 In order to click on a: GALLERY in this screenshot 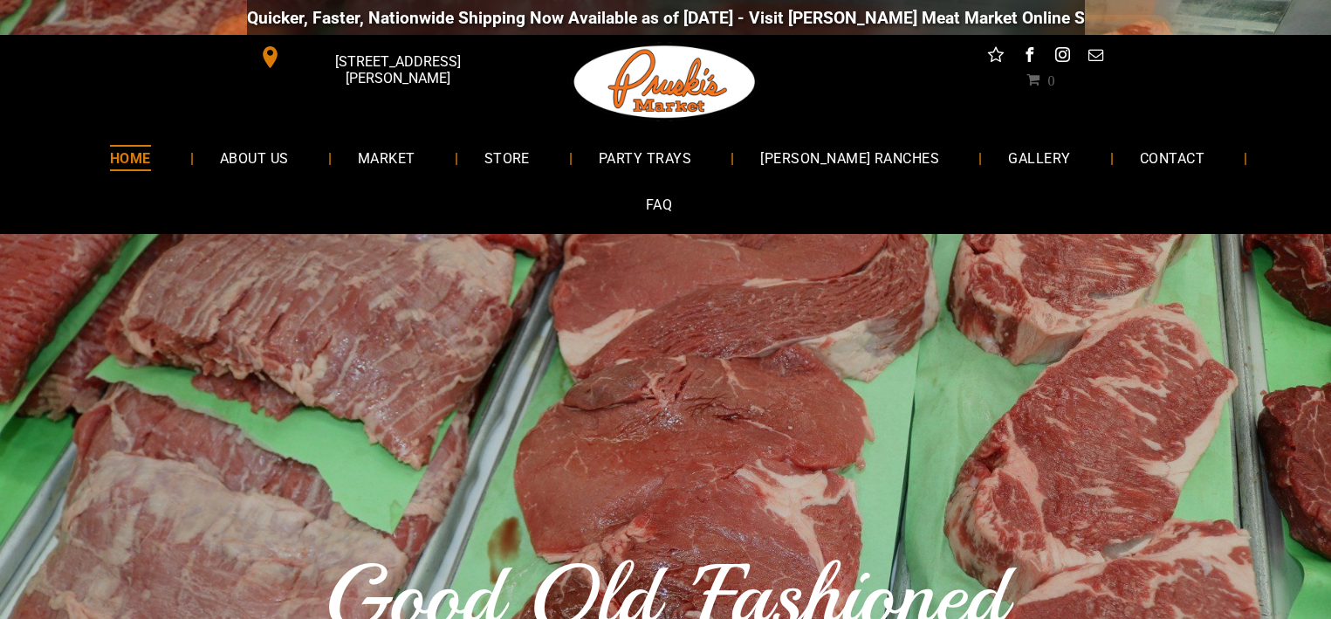, I will do `click(1039, 157)`.